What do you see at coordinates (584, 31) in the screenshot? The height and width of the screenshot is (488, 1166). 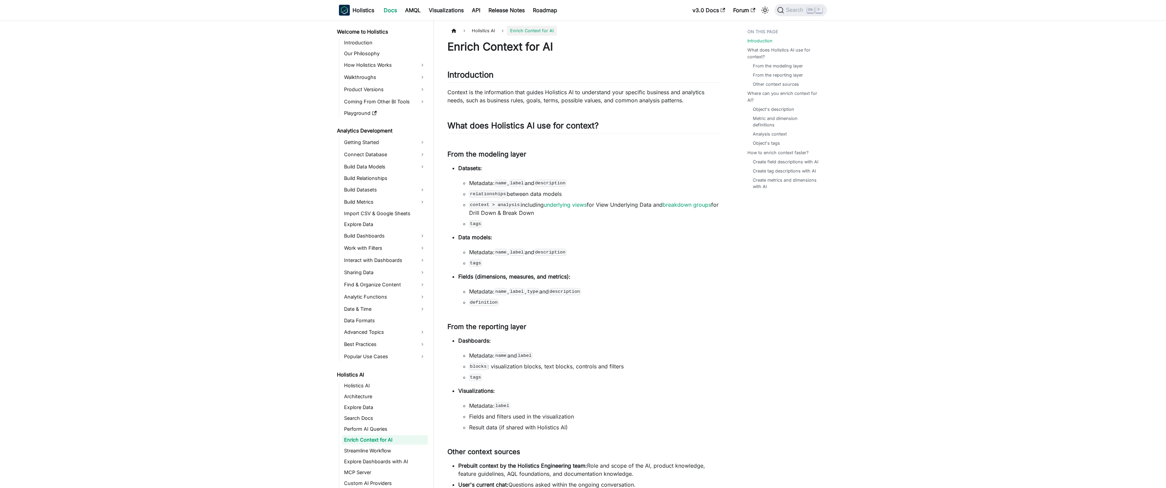 I see `nav: Breadcrumbs` at bounding box center [584, 31].